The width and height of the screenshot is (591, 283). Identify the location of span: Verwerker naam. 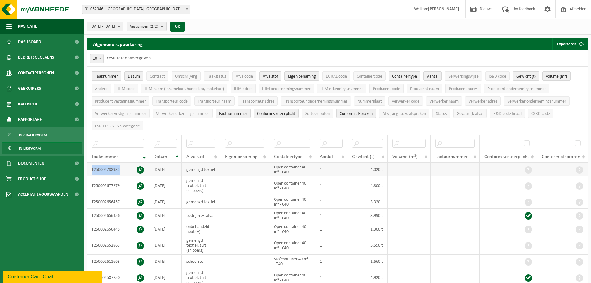
(444, 101).